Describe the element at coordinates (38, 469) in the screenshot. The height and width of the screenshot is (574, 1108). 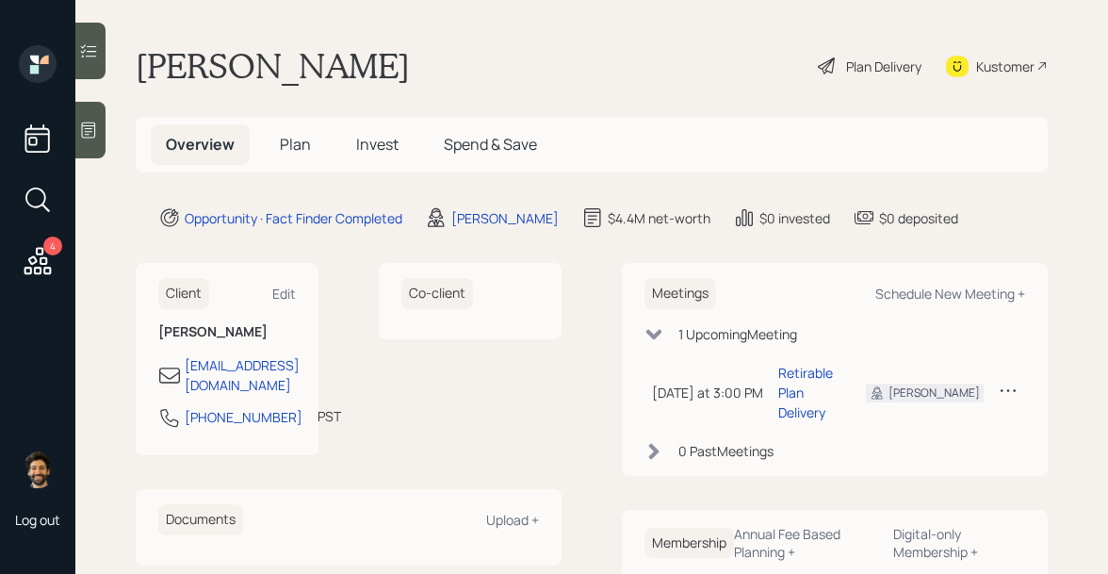
I see `img: eric-schwartz-headshot.png` at that location.